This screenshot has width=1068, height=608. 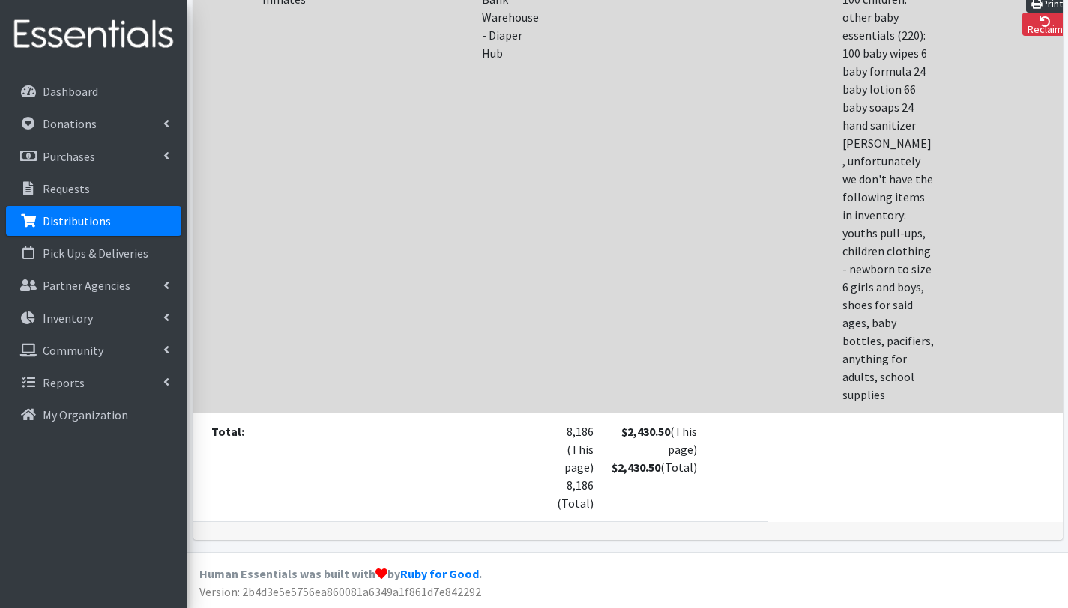 I want to click on p: Dashboard, so click(x=70, y=91).